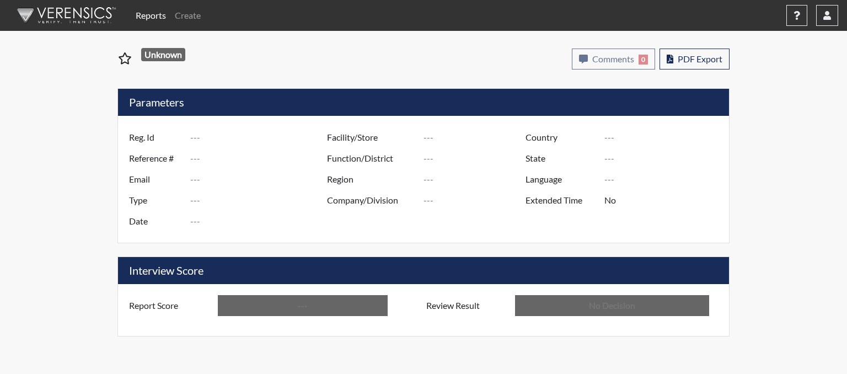 This screenshot has width=847, height=374. What do you see at coordinates (163, 55) in the screenshot?
I see `span: Unknown` at bounding box center [163, 55].